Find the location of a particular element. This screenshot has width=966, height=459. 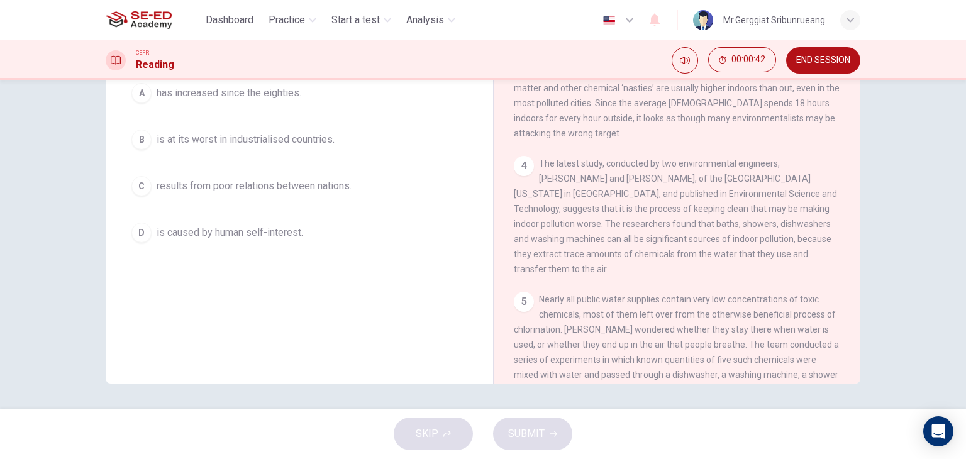

span: END SESSION is located at coordinates (823, 60).